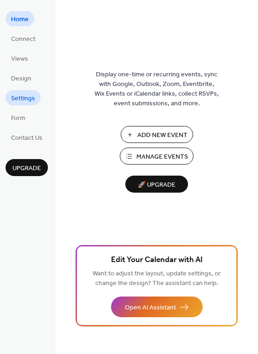  What do you see at coordinates (27, 167) in the screenshot?
I see `button: Upgrade` at bounding box center [27, 167].